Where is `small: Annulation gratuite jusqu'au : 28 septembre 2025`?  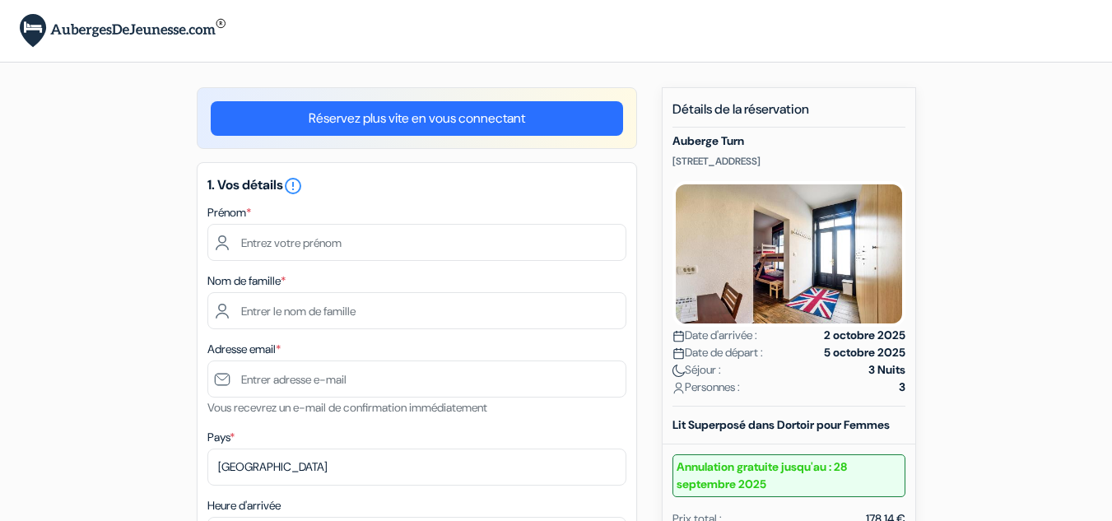
small: Annulation gratuite jusqu'au : 28 septembre 2025 is located at coordinates (789, 476).